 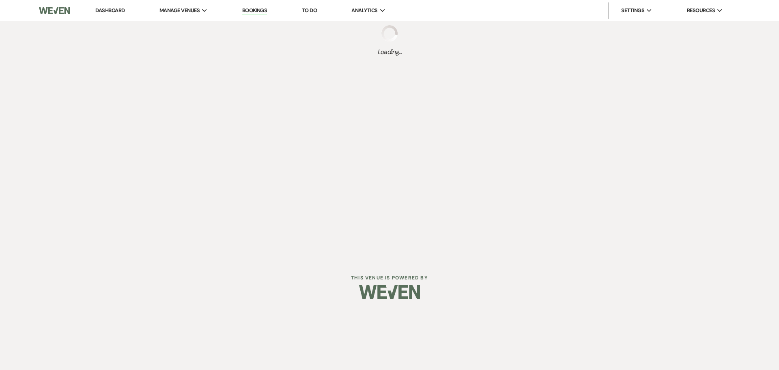 I want to click on a: To Do, so click(x=309, y=10).